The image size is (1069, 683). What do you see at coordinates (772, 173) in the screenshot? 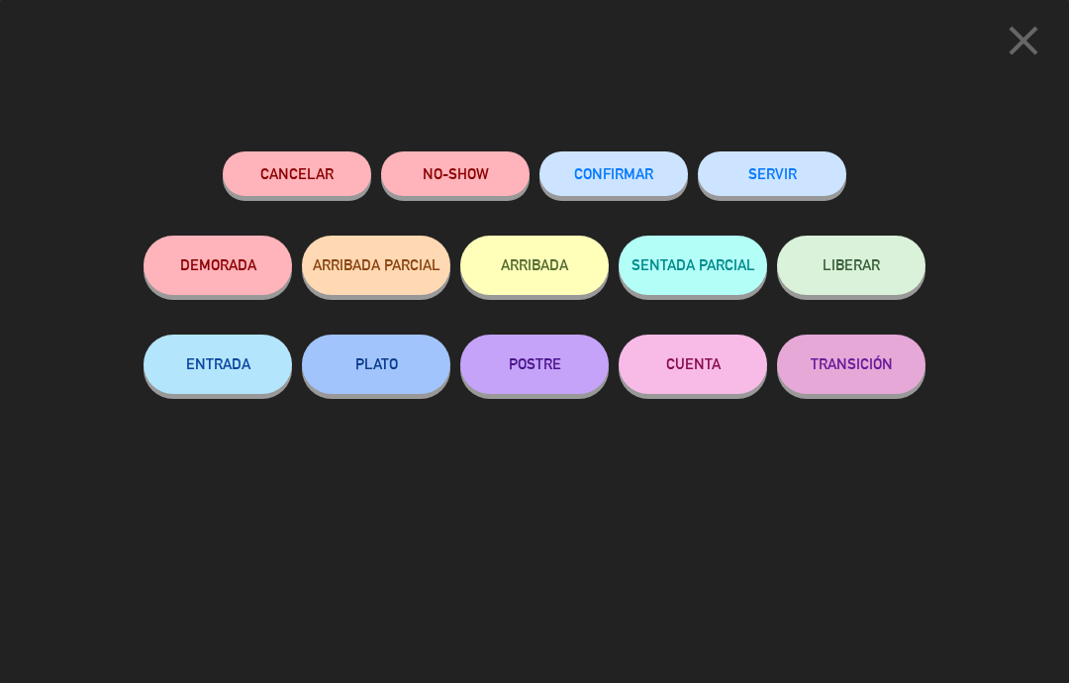
I see `button: SERVIR` at bounding box center [772, 173].